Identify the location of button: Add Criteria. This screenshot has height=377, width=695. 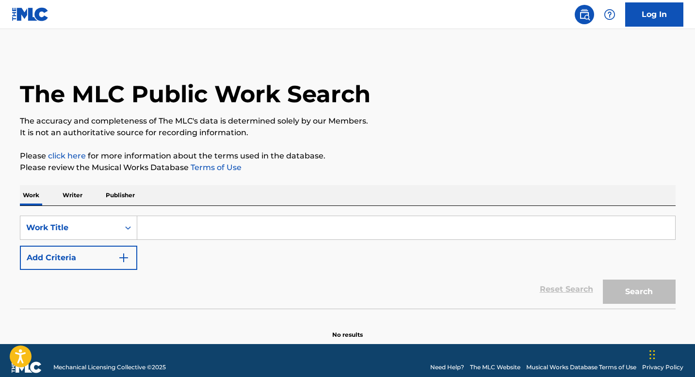
(79, 258).